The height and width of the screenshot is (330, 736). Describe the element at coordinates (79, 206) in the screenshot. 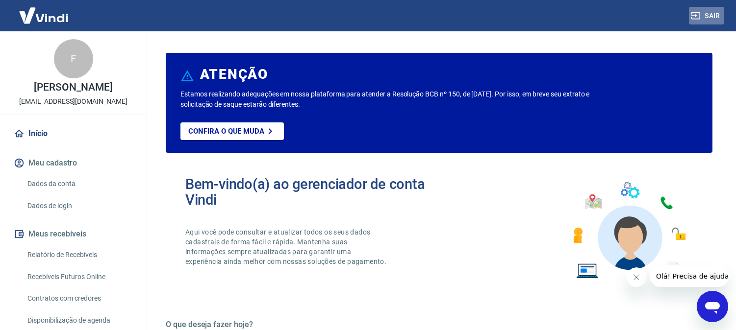

I see `a: Dados de login` at that location.